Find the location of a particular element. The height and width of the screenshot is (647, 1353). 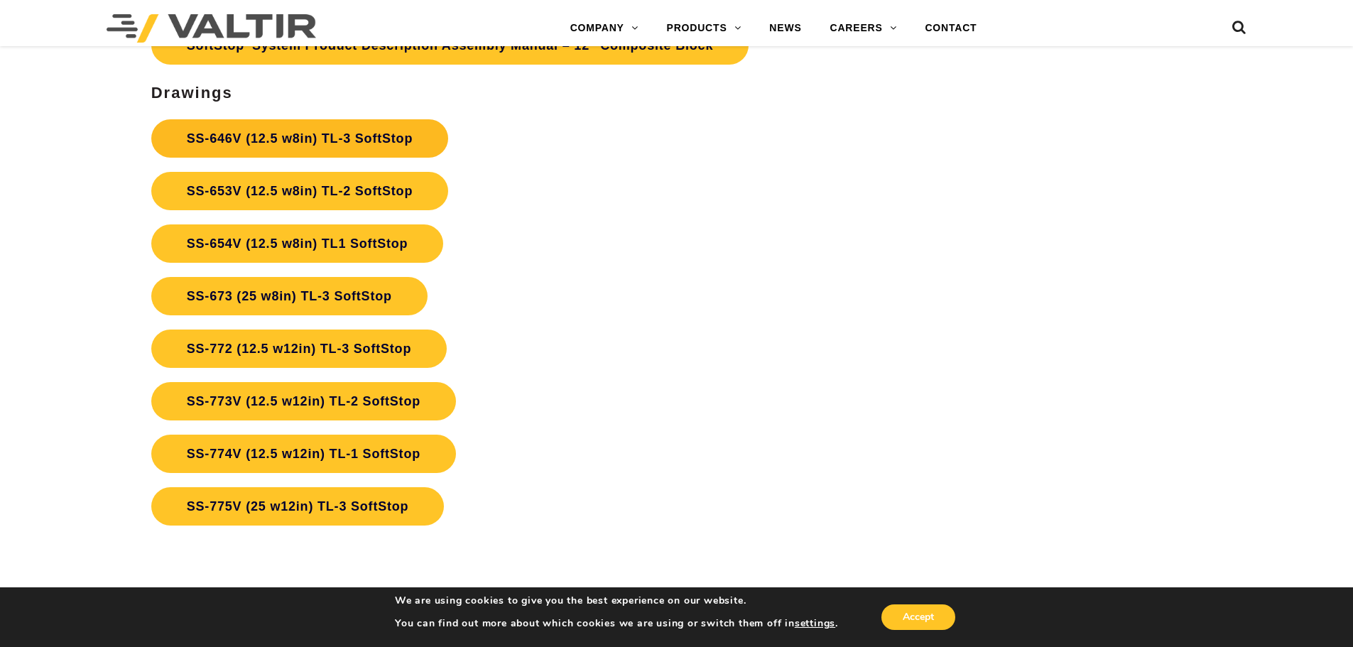

a: NEWS is located at coordinates (785, 28).